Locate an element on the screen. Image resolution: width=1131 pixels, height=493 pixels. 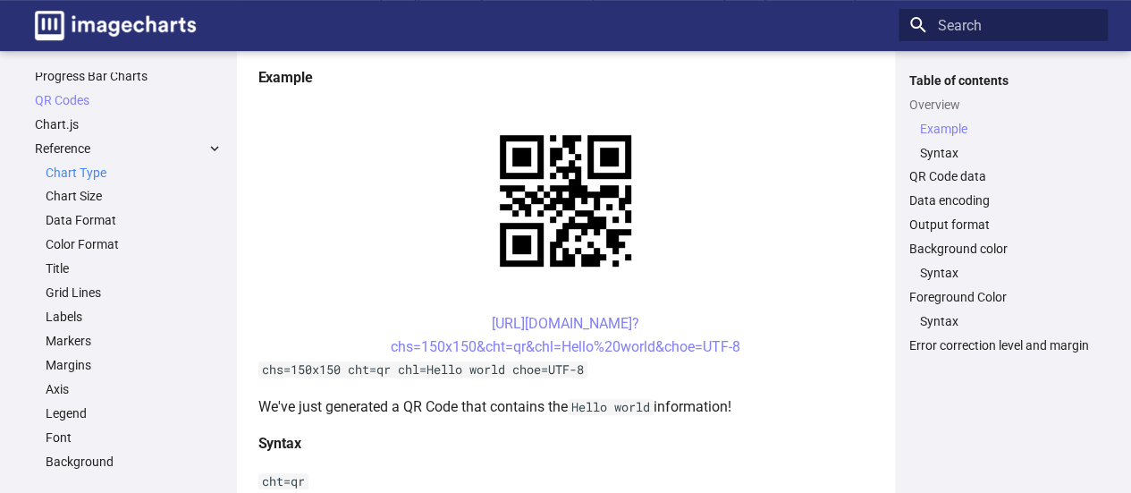
a: Legend is located at coordinates (134, 413).